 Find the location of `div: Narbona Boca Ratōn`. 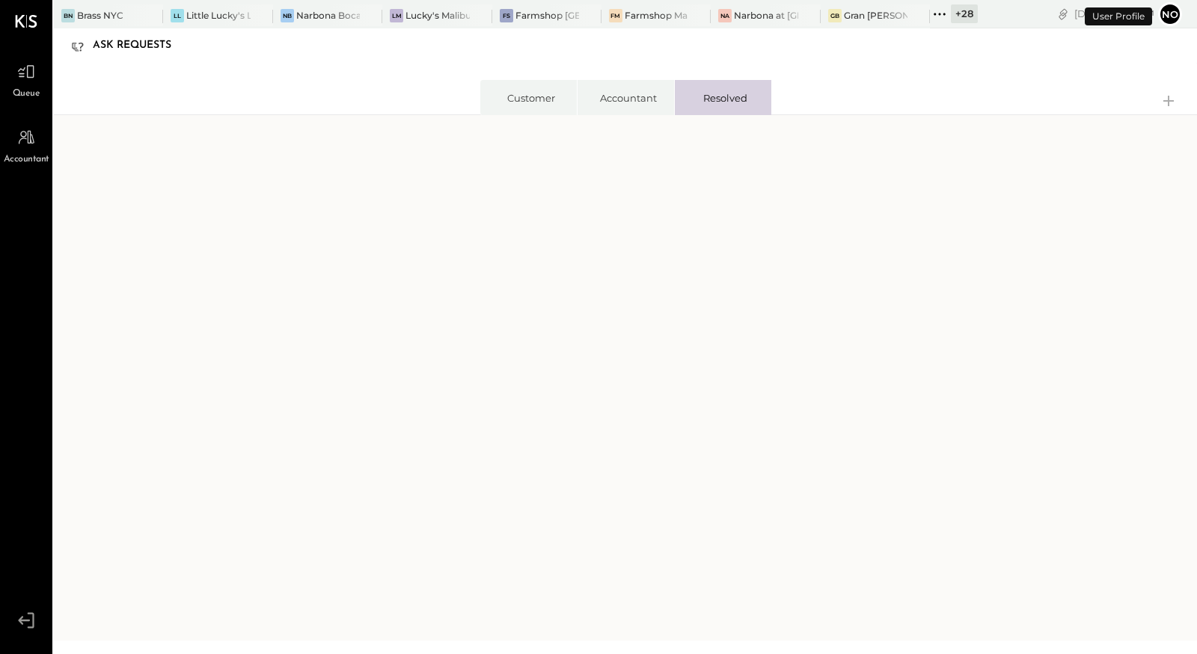

div: Narbona Boca Ratōn is located at coordinates (328, 15).